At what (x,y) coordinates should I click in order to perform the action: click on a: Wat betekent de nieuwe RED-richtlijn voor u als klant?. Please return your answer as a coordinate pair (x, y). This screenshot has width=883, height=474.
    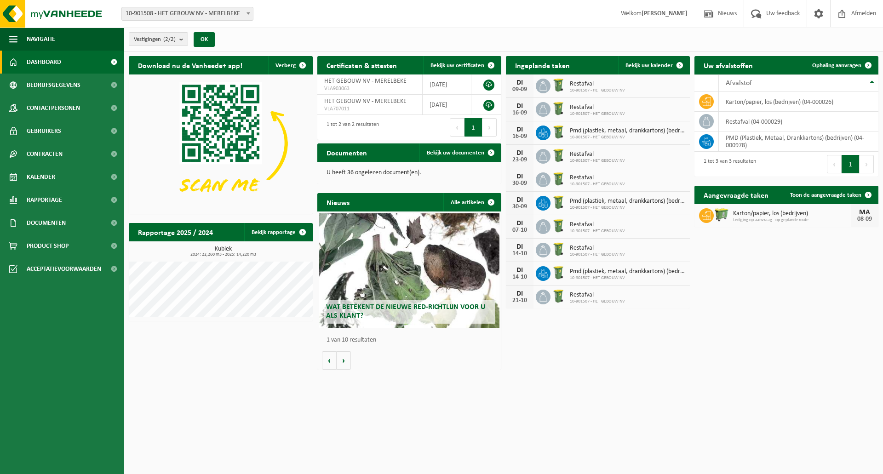
    Looking at the image, I should click on (409, 271).